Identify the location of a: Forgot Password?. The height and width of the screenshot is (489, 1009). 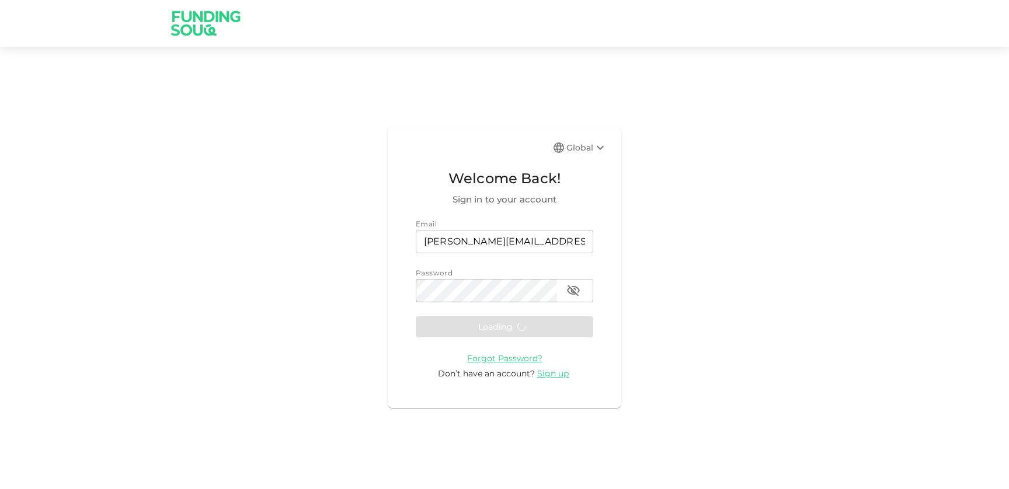
(505, 358).